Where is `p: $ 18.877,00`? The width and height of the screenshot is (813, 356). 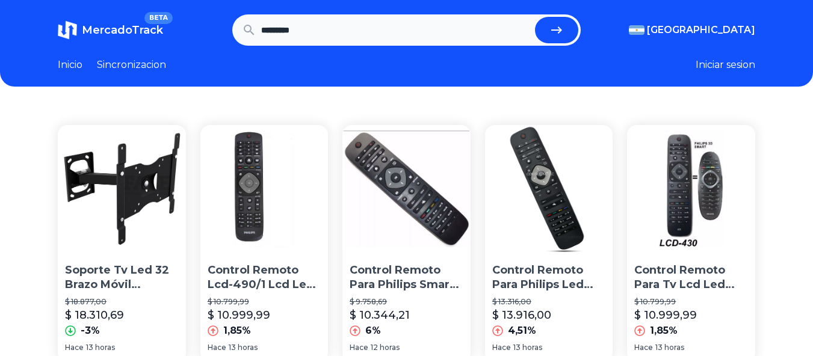 p: $ 18.877,00 is located at coordinates (122, 302).